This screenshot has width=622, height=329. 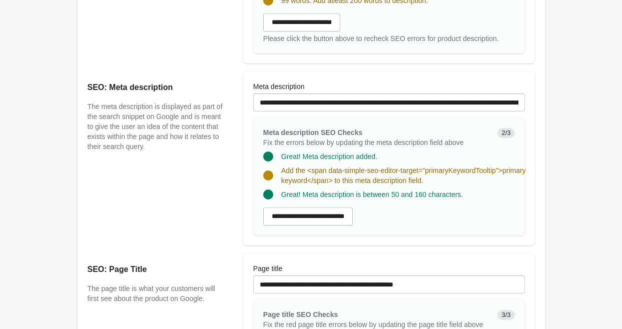 I want to click on h2: SEO: Page Title, so click(x=155, y=270).